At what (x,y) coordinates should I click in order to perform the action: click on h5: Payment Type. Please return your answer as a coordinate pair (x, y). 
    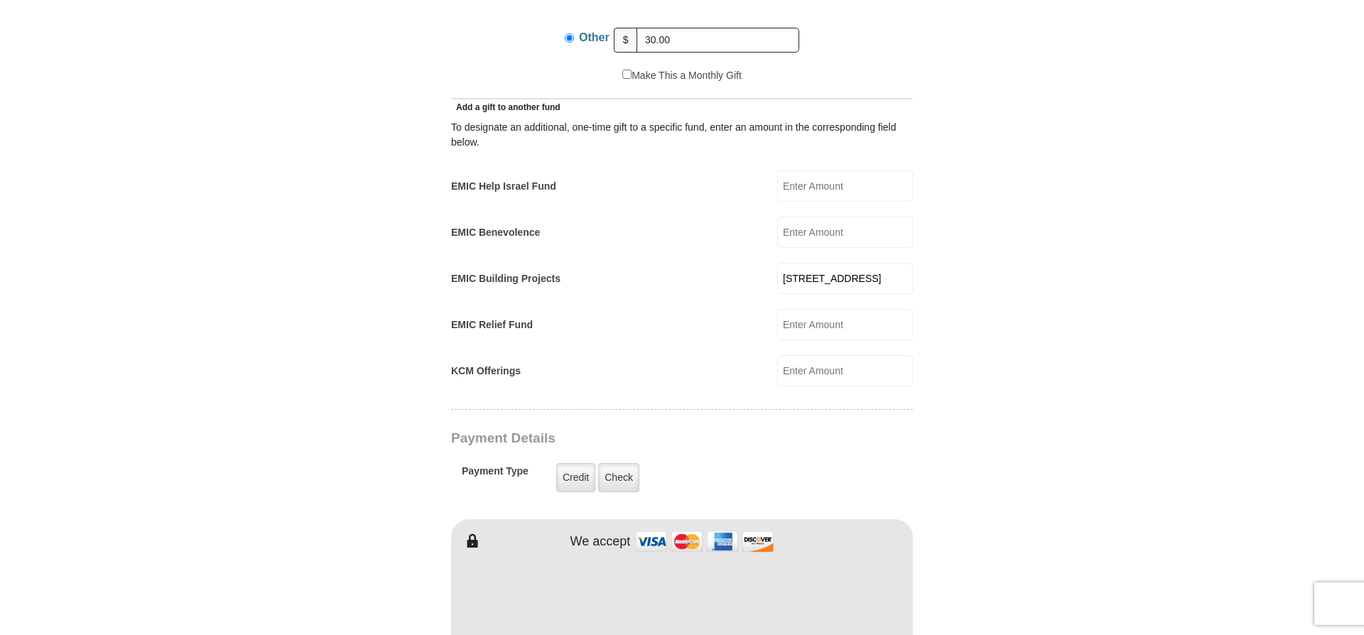
    Looking at the image, I should click on (495, 474).